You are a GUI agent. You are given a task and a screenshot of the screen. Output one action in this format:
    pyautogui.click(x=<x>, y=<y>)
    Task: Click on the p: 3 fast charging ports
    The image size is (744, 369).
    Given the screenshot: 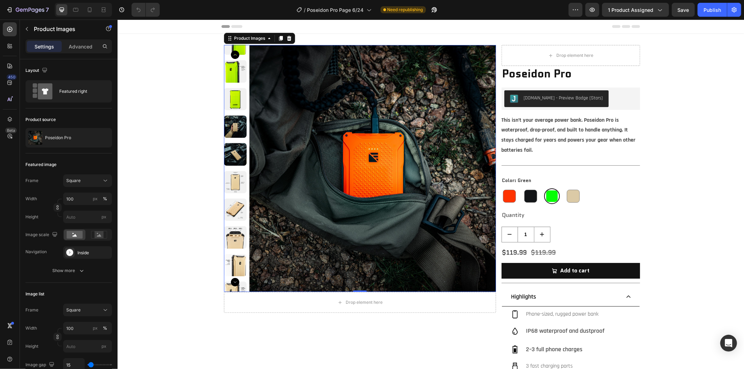 What is the action you would take?
    pyautogui.click(x=450, y=347)
    